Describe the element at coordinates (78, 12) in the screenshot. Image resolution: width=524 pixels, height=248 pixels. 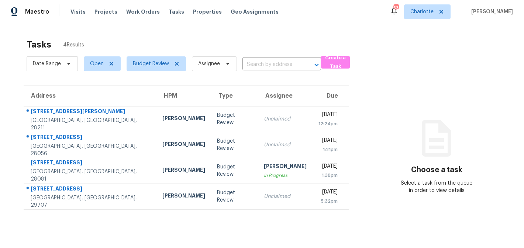
I see `span: Visits` at that location.